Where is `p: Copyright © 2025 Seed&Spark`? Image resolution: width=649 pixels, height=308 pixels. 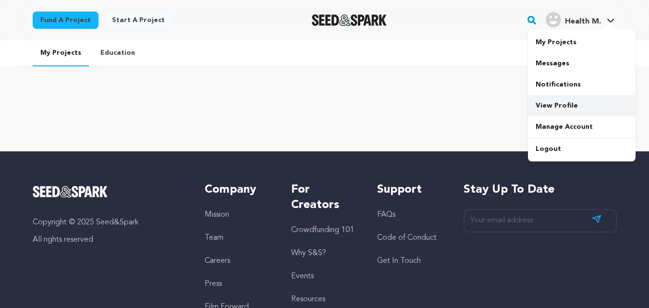 p: Copyright © 2025 Seed&Spark is located at coordinates (109, 222).